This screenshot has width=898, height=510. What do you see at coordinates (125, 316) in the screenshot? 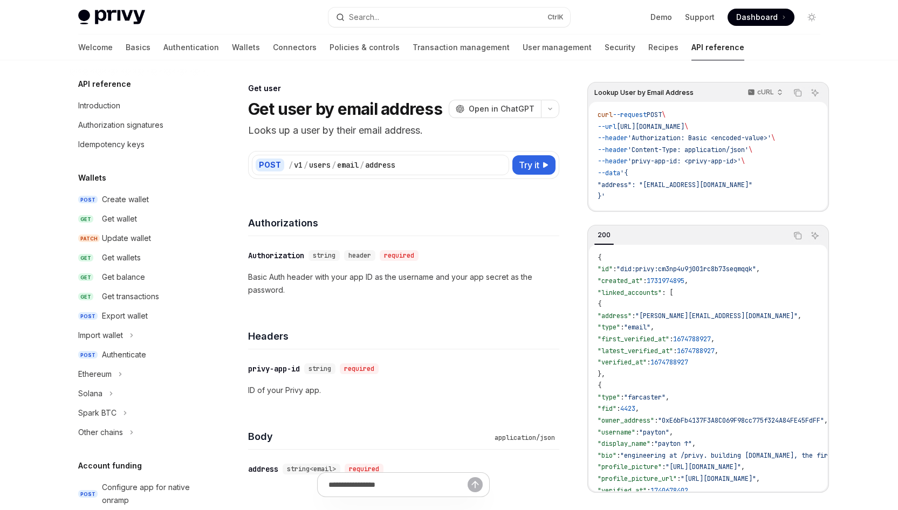
I see `div: Export wallet` at bounding box center [125, 316].